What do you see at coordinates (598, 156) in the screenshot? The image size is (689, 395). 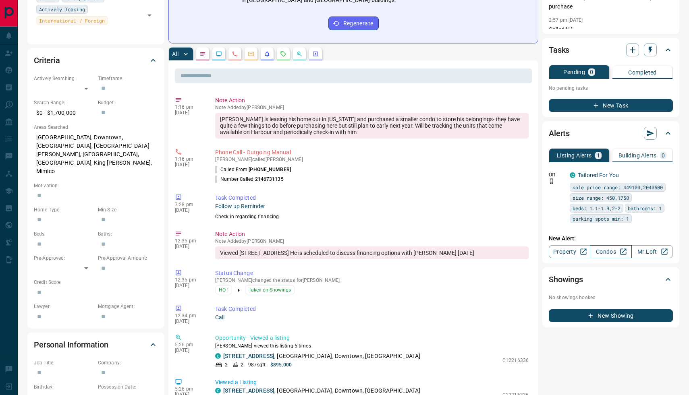 I see `p: 1` at bounding box center [598, 156].